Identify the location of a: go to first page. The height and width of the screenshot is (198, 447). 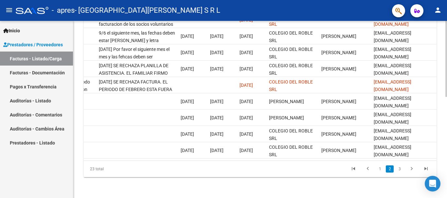
(353, 169).